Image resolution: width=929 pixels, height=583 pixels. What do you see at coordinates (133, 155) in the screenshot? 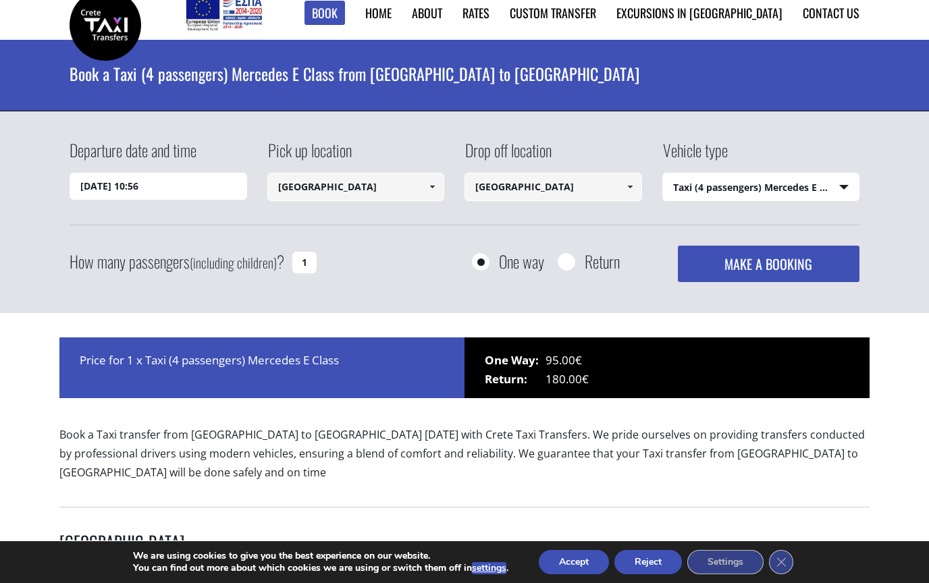
I see `label: Departure date and time` at bounding box center [133, 155].